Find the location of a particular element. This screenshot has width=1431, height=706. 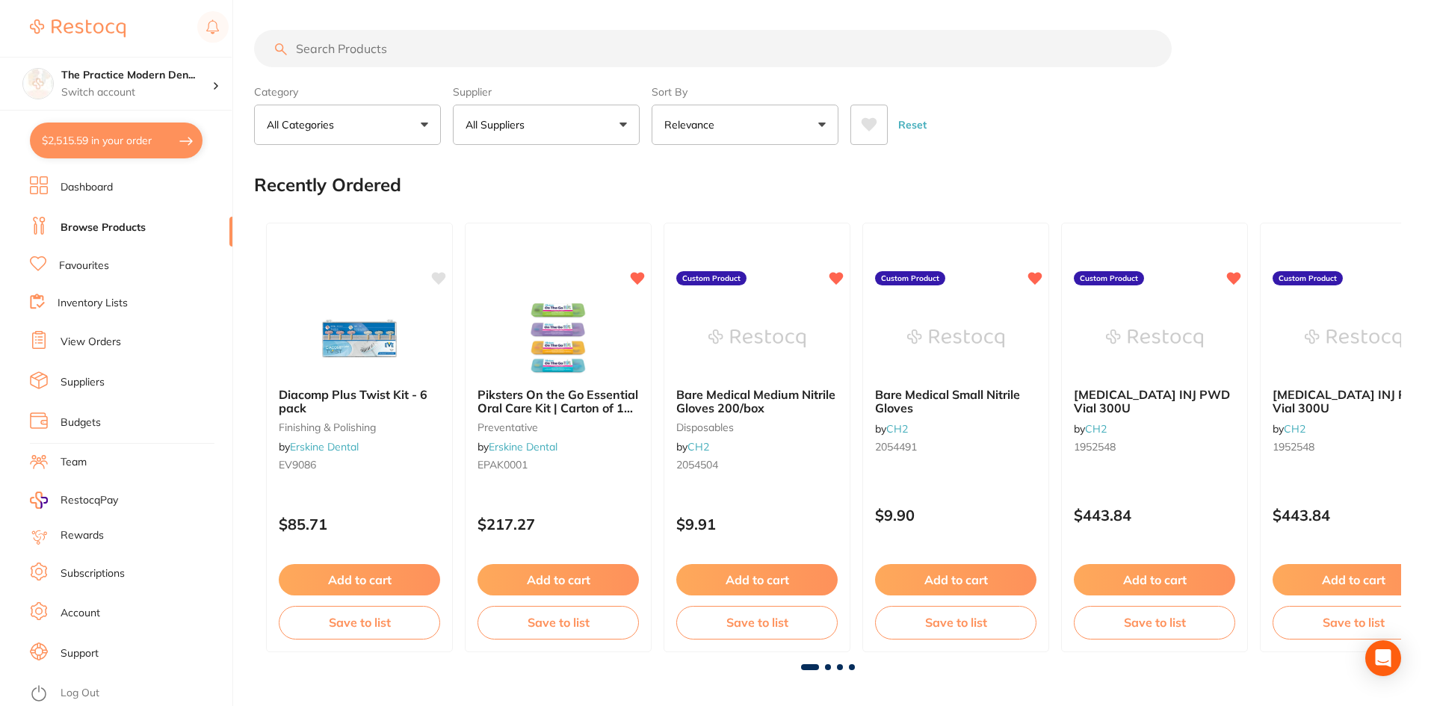

label: Sort By is located at coordinates (745, 92).